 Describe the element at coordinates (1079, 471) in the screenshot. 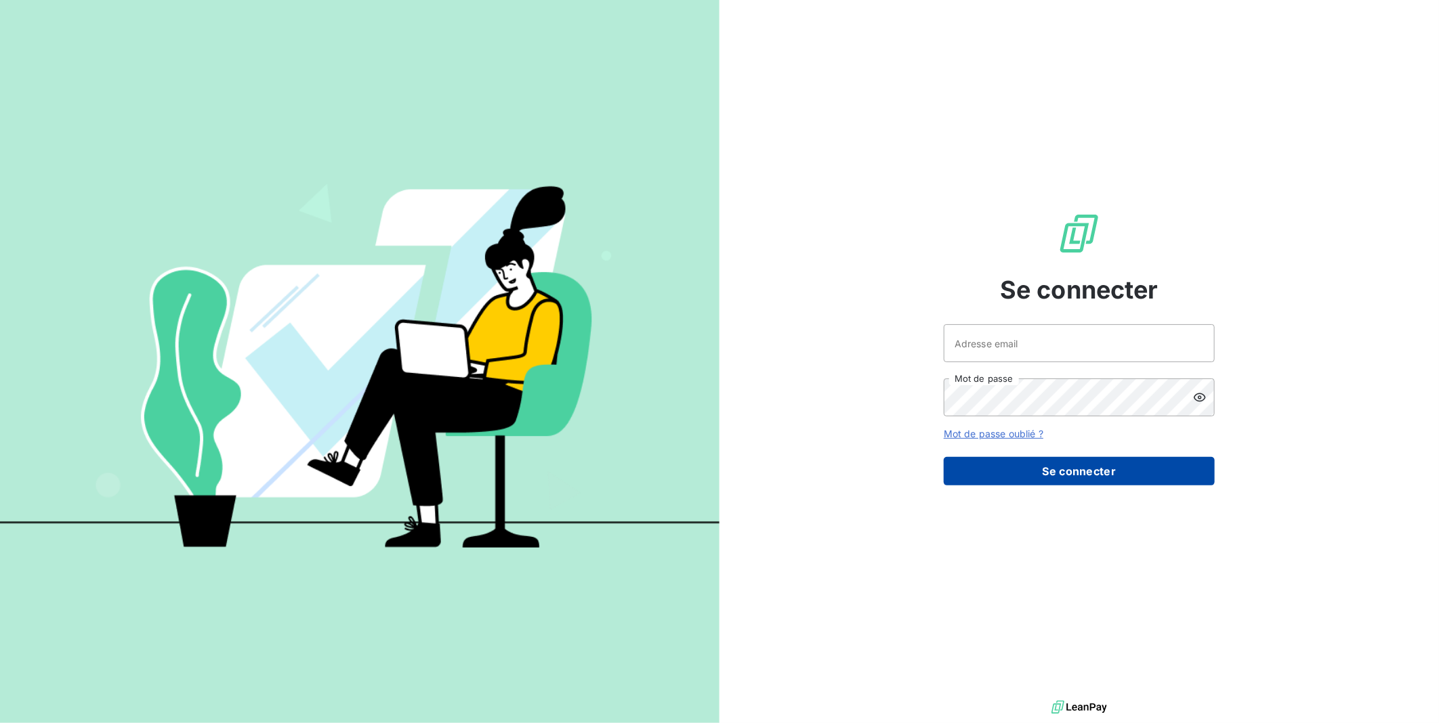

I see `button: Se connecter` at that location.